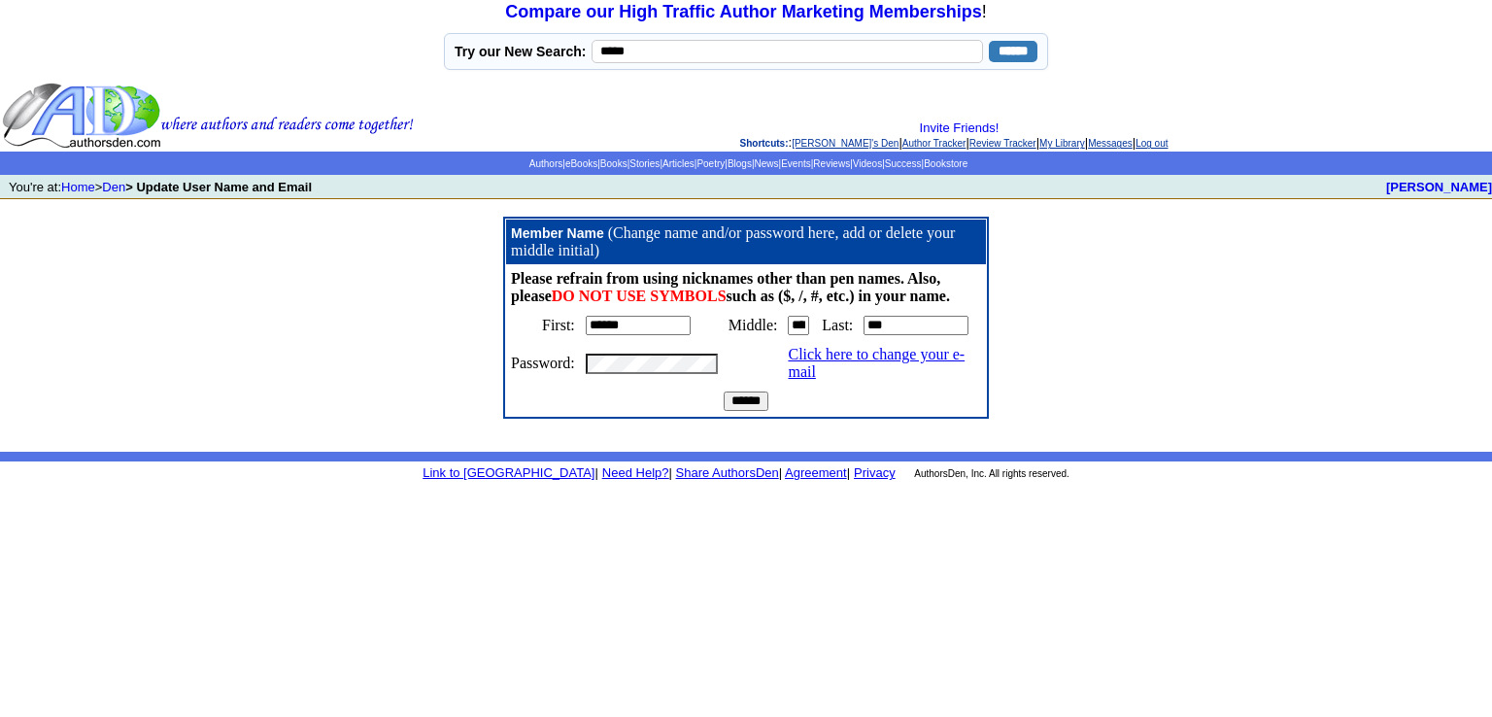 The image size is (1492, 717). Describe the element at coordinates (546, 163) in the screenshot. I see `a: Authors` at that location.